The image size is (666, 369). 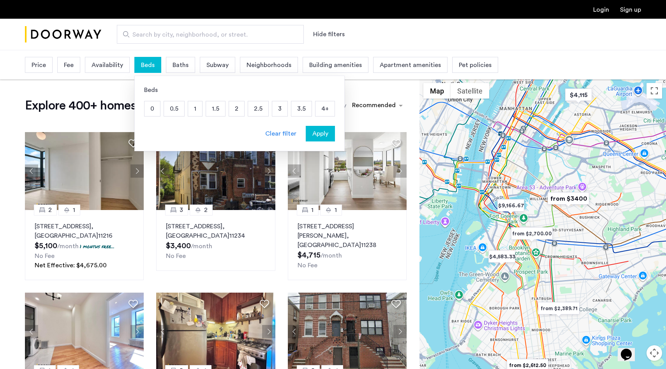 What do you see at coordinates (335, 65) in the screenshot?
I see `span: Building amenities` at bounding box center [335, 65].